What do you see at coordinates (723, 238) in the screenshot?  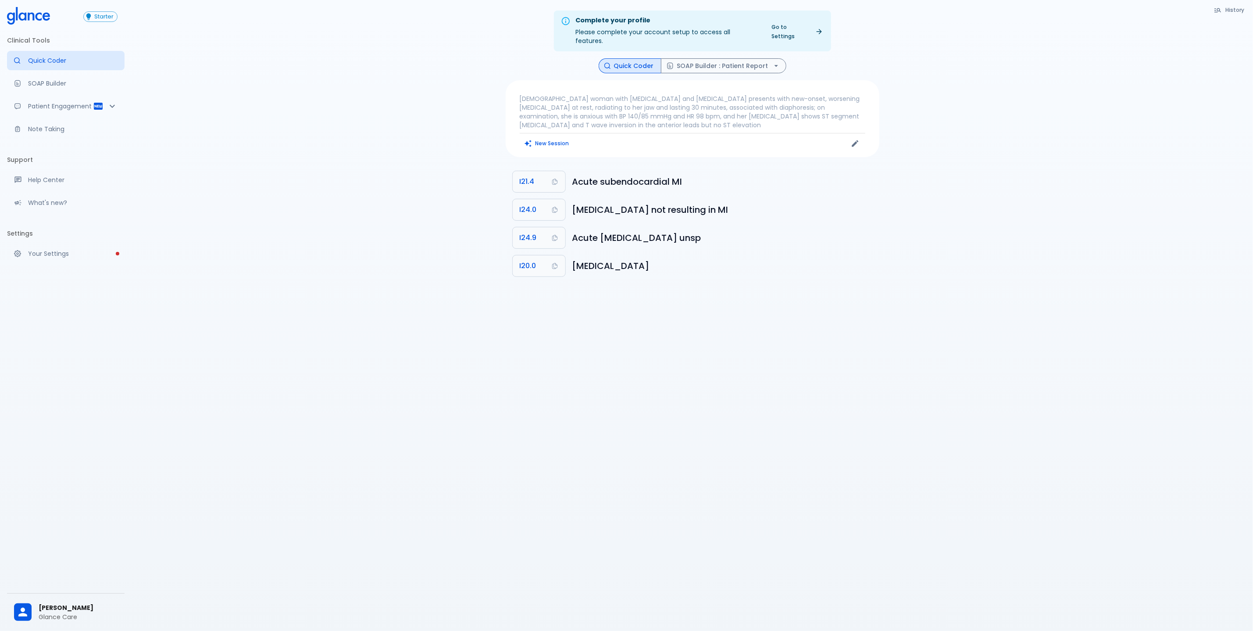 I see `h6: Acute ischaemic heart disease, unspecified` at bounding box center [723, 238].